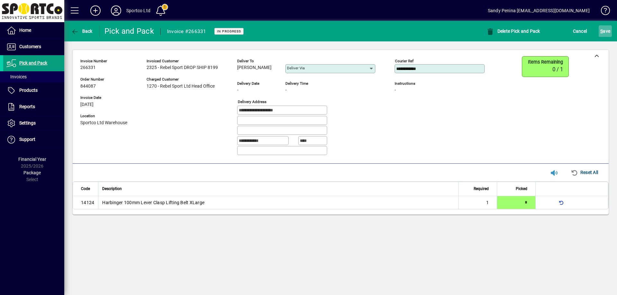  What do you see at coordinates (104, 79) in the screenshot?
I see `span: Order number` at bounding box center [104, 79].